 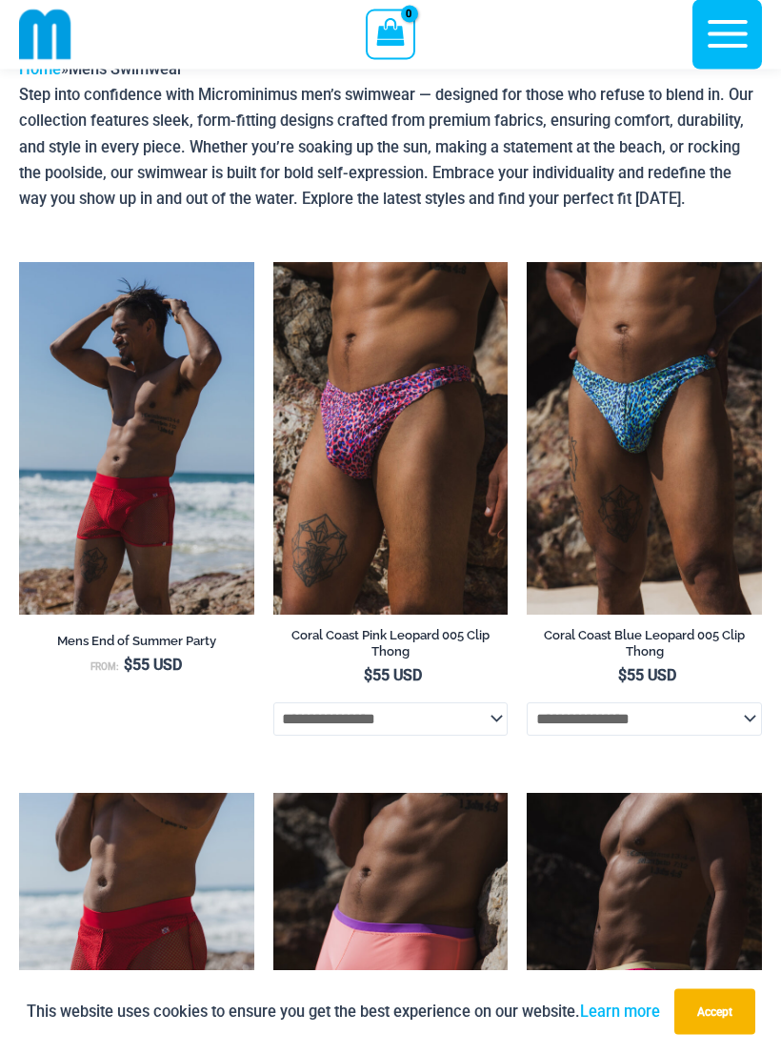 I want to click on button: Accept, so click(x=714, y=1012).